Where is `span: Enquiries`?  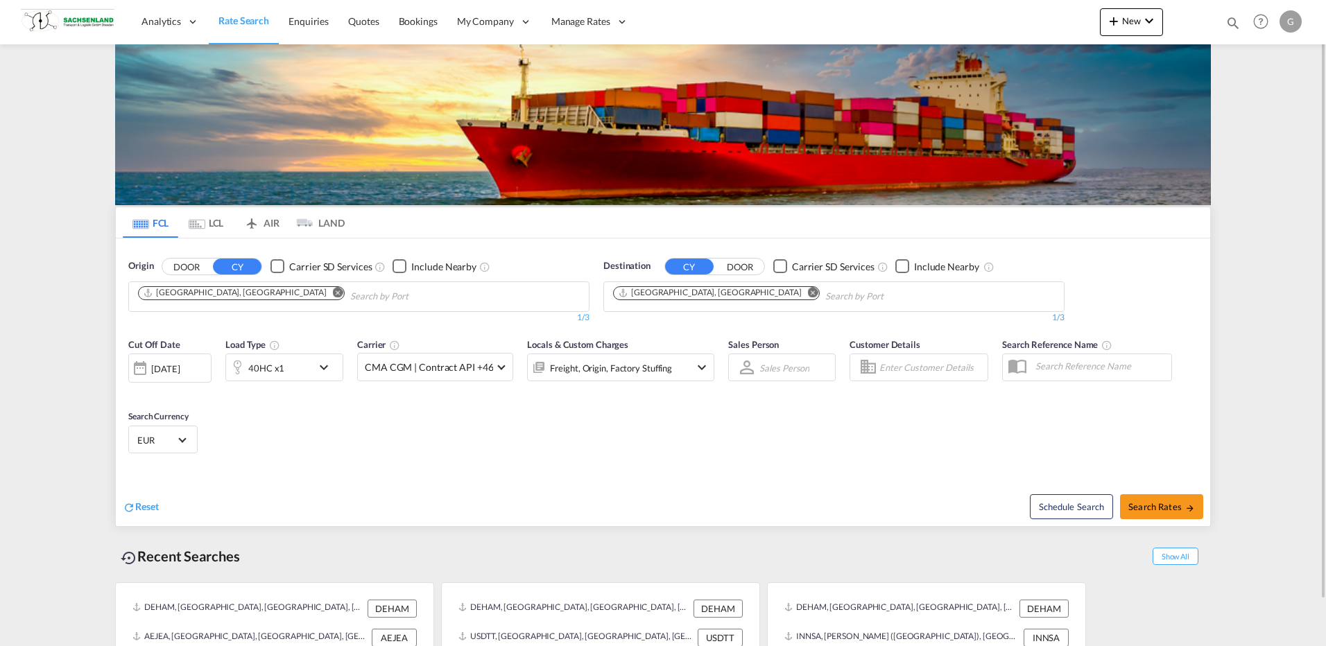
span: Enquiries is located at coordinates (309, 21).